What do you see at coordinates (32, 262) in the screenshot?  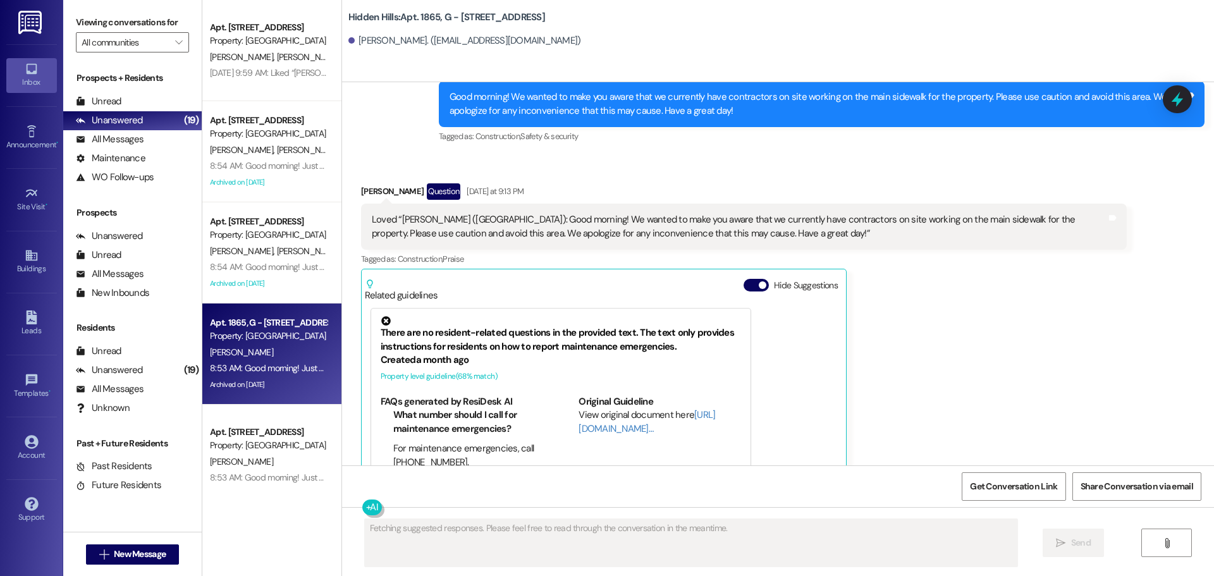 I see `a: Buildings` at bounding box center [32, 262].